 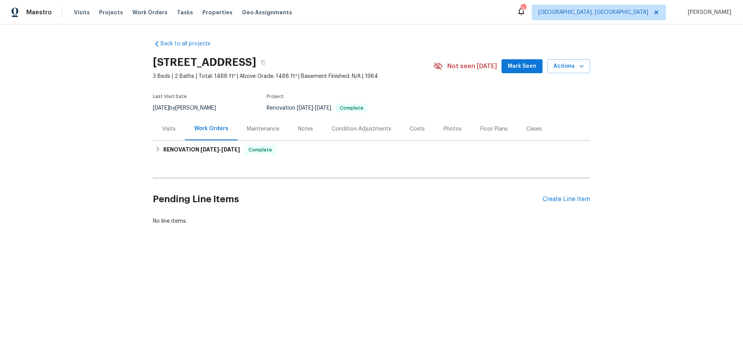 I want to click on span: Renovation, so click(x=317, y=108).